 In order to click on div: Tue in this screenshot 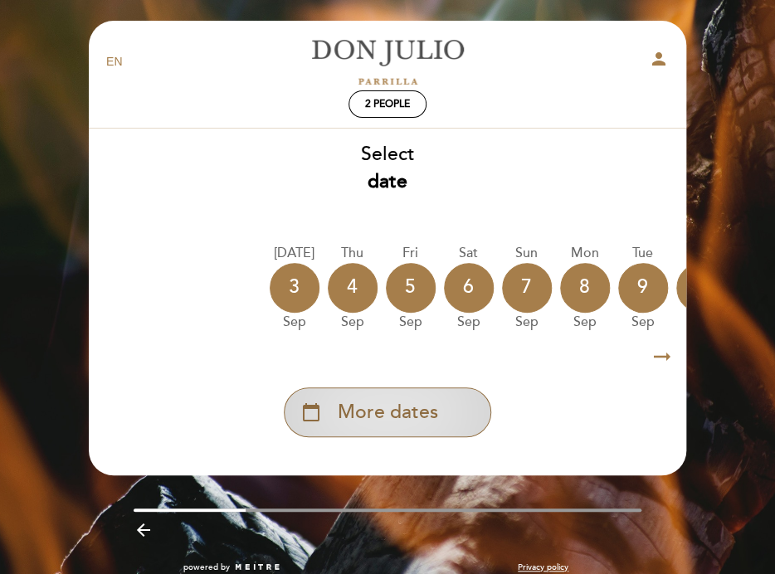, I will do `click(643, 253)`.